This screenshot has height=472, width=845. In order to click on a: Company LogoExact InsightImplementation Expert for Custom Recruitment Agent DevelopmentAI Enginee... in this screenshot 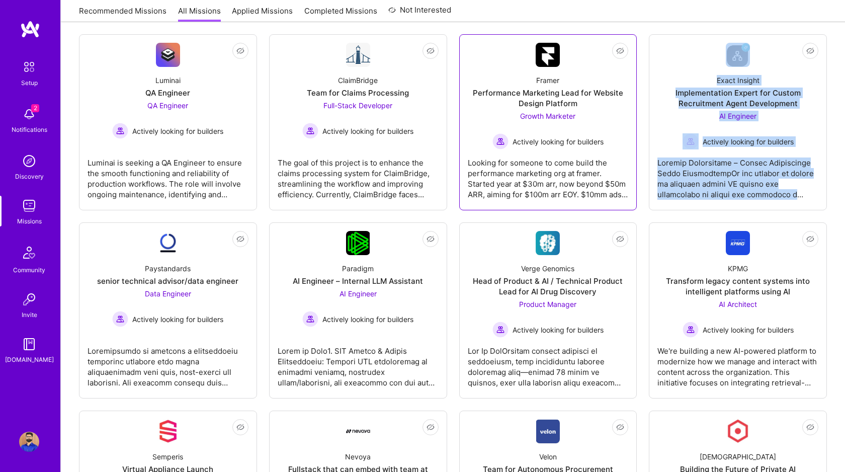, I will do `click(738, 122)`.